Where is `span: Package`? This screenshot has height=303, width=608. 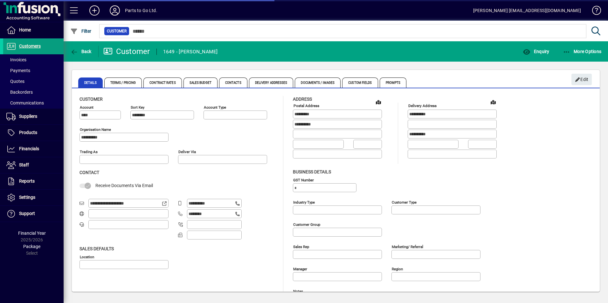
span: Package is located at coordinates (32, 247).